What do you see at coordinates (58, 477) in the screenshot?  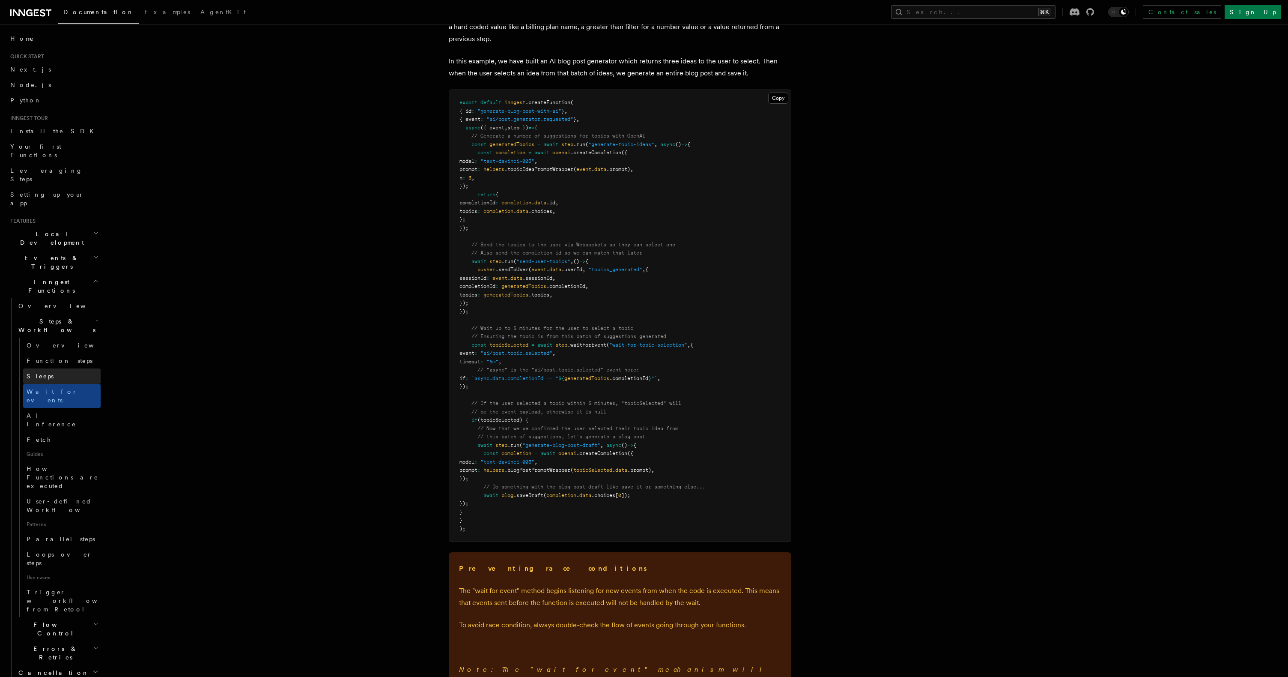 I see `div: Steps & Workflows` at bounding box center [58, 477].